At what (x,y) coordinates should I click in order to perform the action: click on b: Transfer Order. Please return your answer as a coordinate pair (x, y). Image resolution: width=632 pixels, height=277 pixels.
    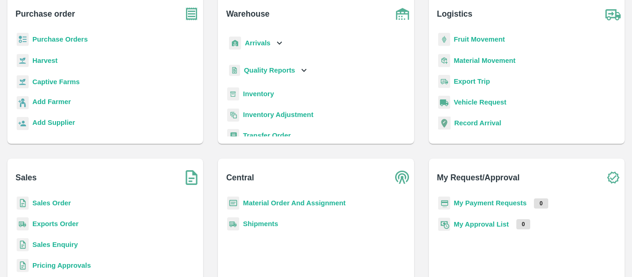
    Looking at the image, I should click on (266, 136).